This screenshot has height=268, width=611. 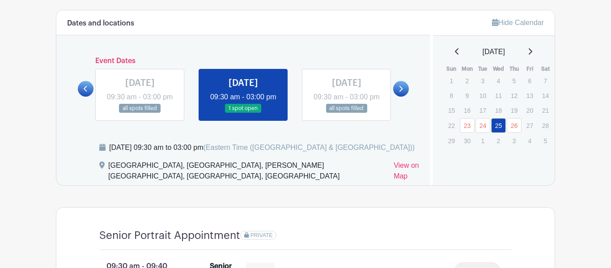 What do you see at coordinates (514, 125) in the screenshot?
I see `a: 26` at bounding box center [514, 125].